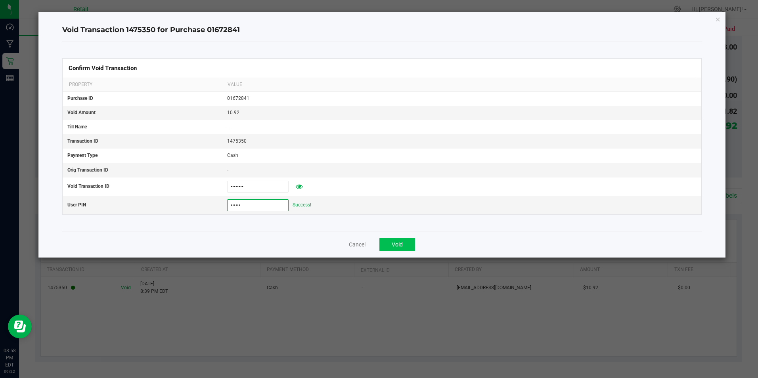 The image size is (758, 378). What do you see at coordinates (88, 186) in the screenshot?
I see `span: Void Transaction ID` at bounding box center [88, 186].